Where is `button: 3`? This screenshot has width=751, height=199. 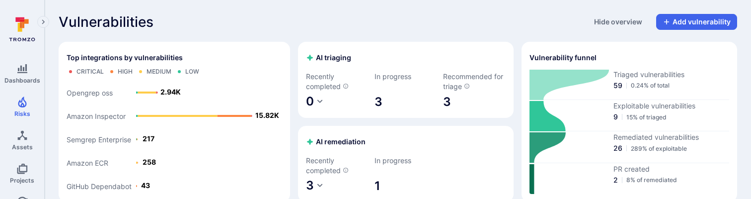
button: 3 is located at coordinates (315, 185).